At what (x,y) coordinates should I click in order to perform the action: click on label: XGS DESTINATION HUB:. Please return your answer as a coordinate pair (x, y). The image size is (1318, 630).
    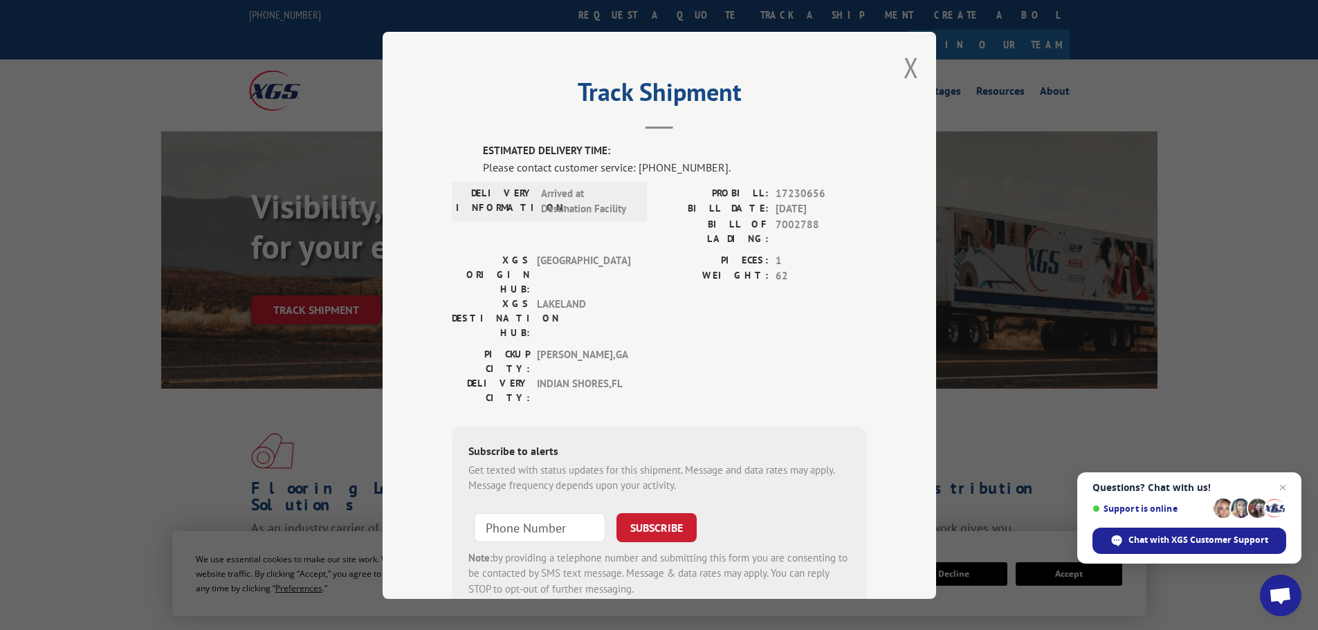
    Looking at the image, I should click on (491, 318).